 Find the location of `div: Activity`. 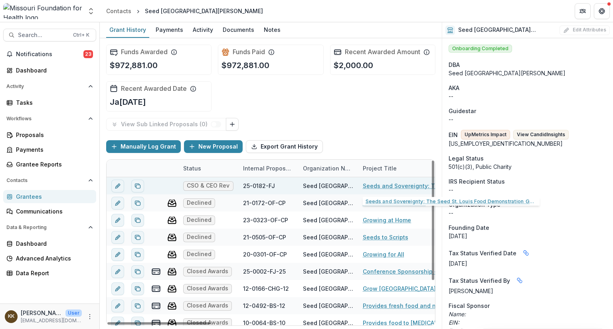

div: Activity is located at coordinates (203, 30).